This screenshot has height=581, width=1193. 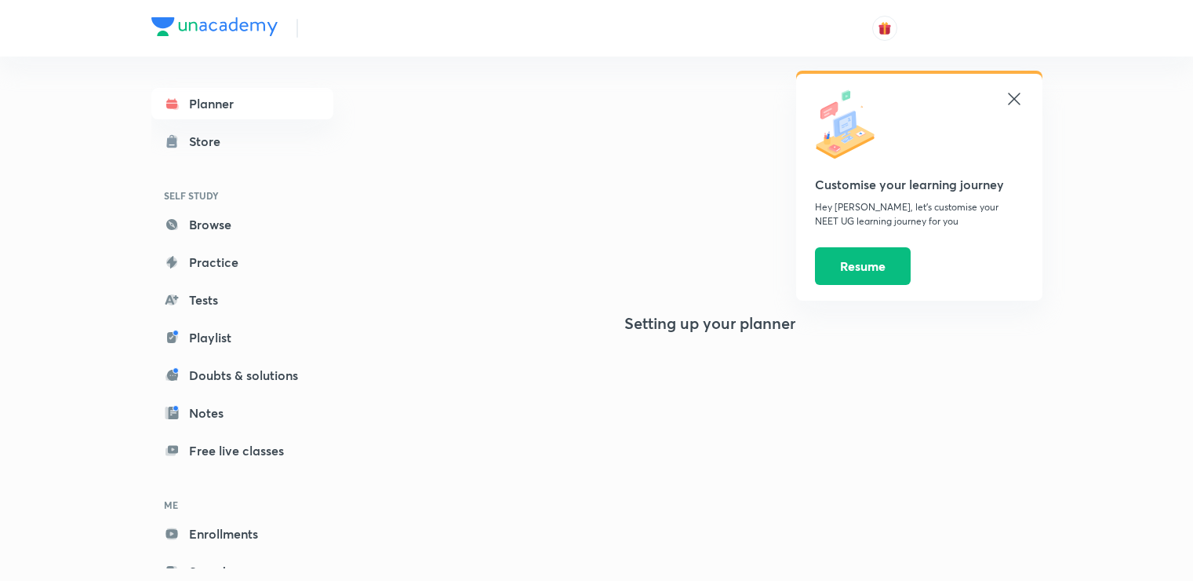 I want to click on h5: Customise your learning journey, so click(x=919, y=184).